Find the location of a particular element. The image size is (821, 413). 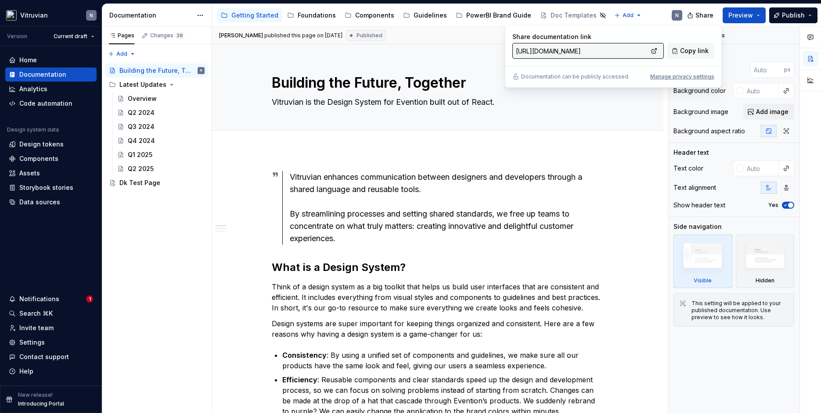

a: Doc Templates is located at coordinates (573, 15).